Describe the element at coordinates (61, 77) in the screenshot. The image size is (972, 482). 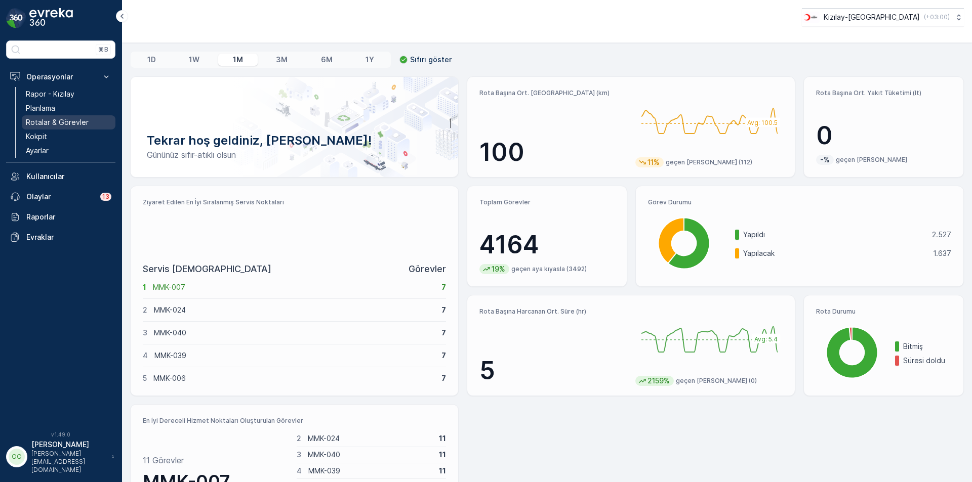
I see `button: Operasyonlar` at that location.